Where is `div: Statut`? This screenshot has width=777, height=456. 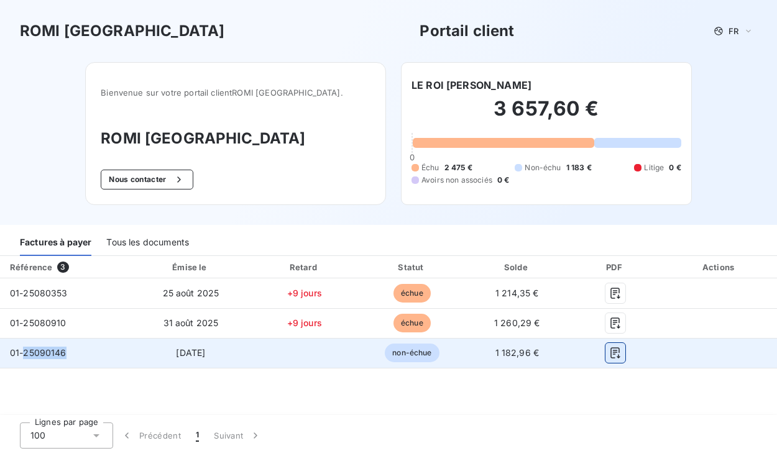 div: Statut is located at coordinates (412, 267).